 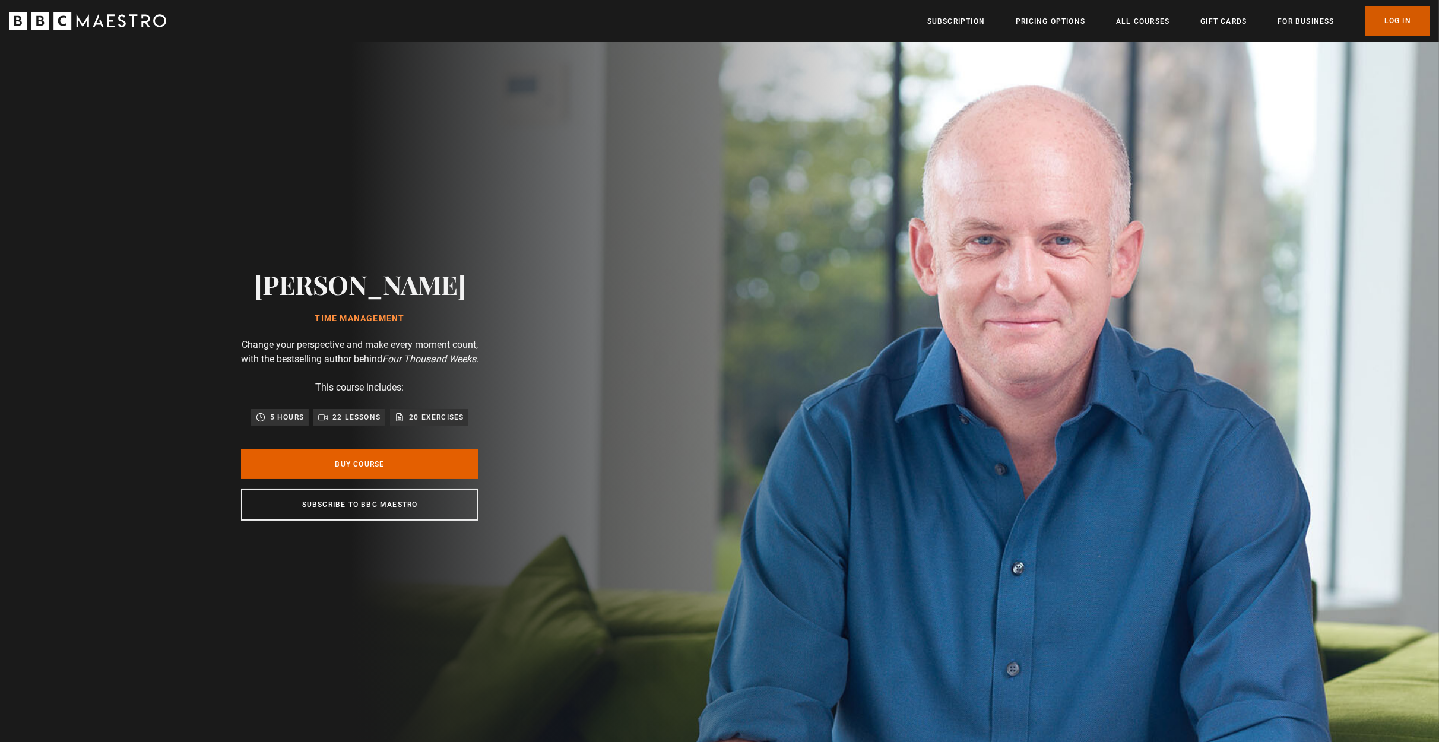 I want to click on a: Subscription, so click(x=956, y=21).